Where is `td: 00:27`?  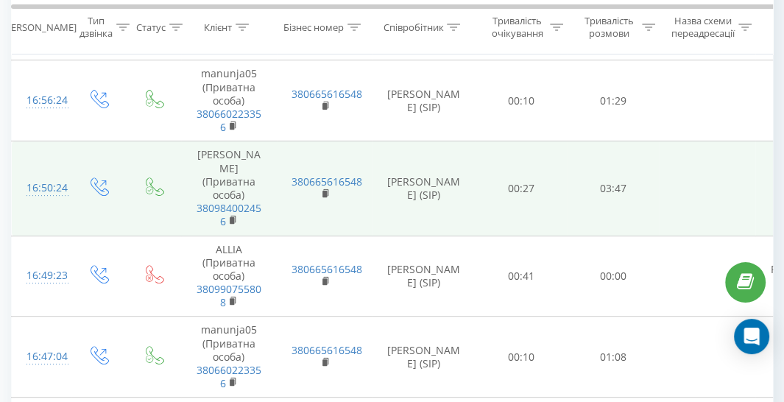 td: 00:27 is located at coordinates (521, 188).